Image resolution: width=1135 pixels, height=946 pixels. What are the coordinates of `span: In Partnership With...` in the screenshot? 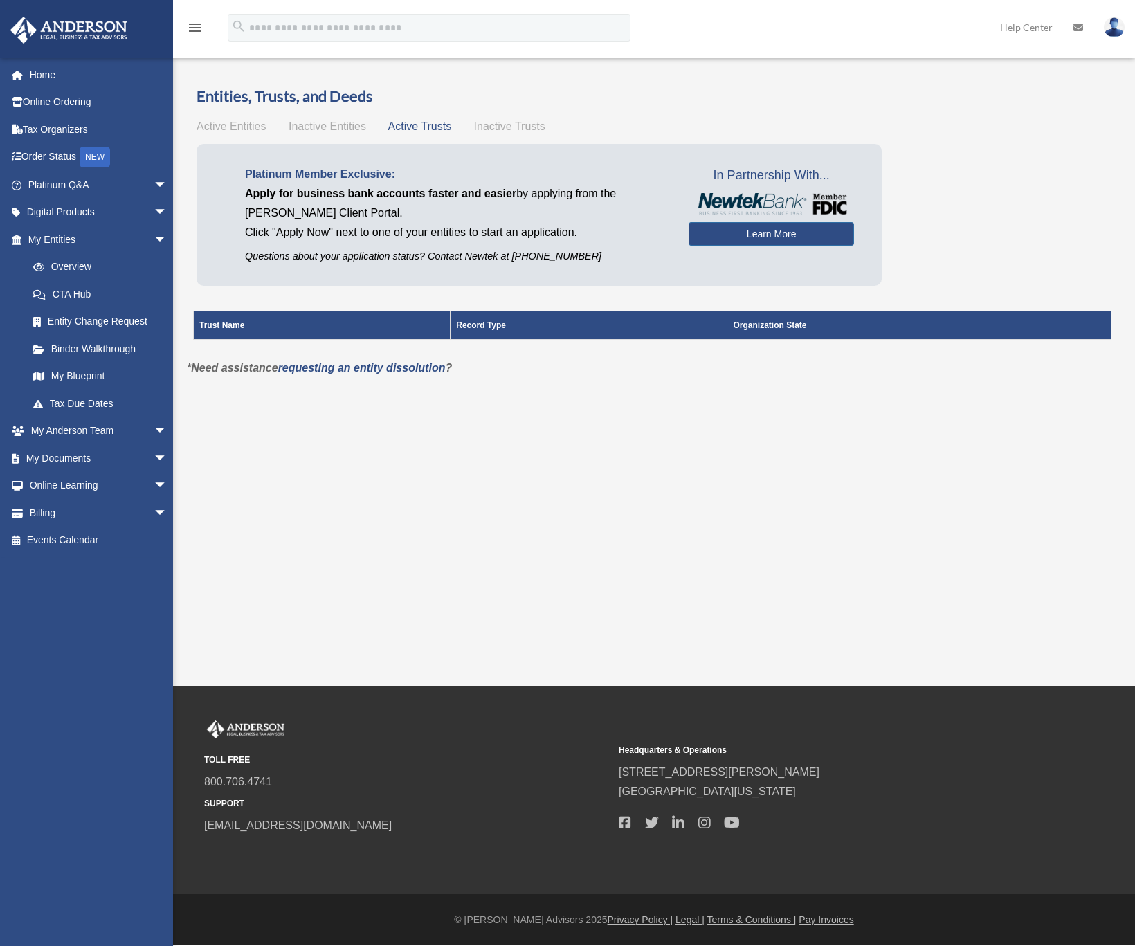 It's located at (771, 176).